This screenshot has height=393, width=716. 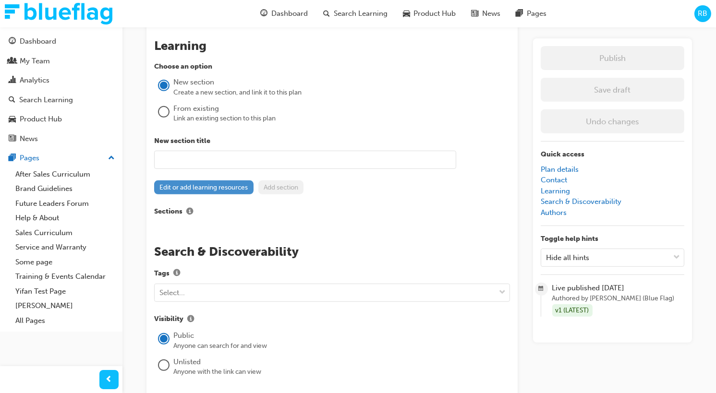 I want to click on span: RB, so click(x=702, y=13).